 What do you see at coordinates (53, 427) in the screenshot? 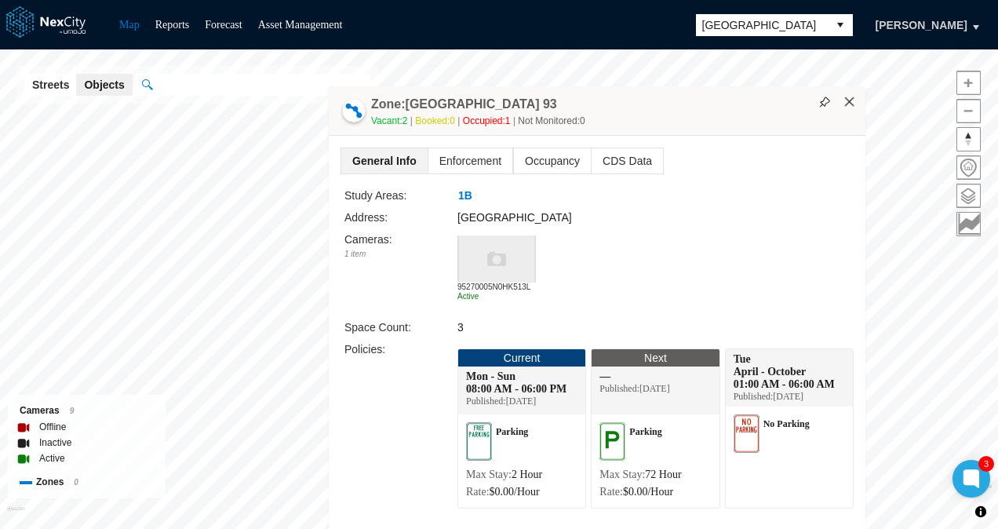
I see `label: Offline` at bounding box center [53, 427].